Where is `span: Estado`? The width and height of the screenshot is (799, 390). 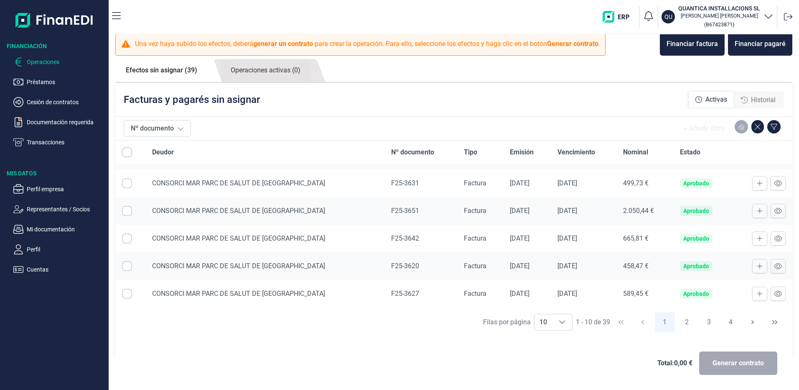 span: Estado is located at coordinates (690, 152).